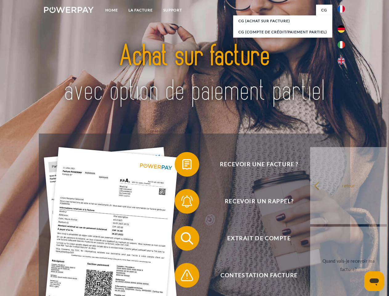 The width and height of the screenshot is (389, 296). I want to click on a: Support, so click(172, 10).